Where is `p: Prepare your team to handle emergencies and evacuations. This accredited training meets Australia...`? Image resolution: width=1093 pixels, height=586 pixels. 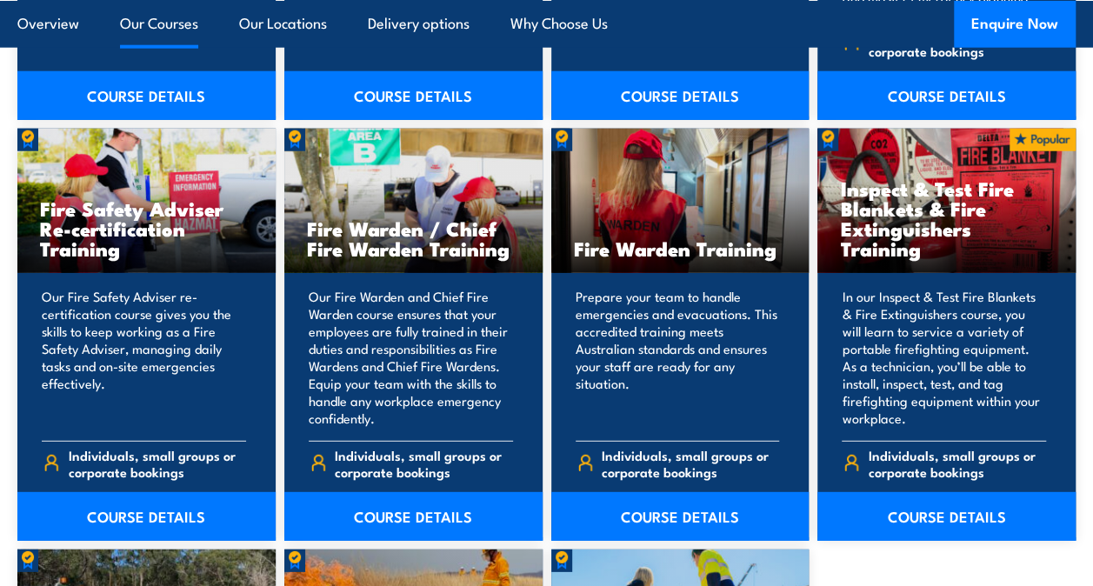 p: Prepare your team to handle emergencies and evacuations. This accredited training meets Australia... is located at coordinates (677, 357).